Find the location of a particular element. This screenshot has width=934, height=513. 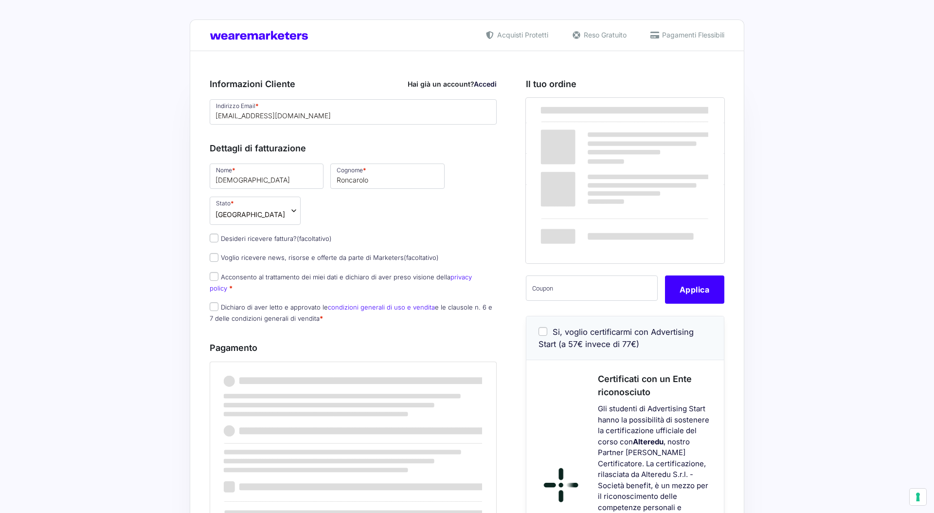

span: Reso Gratuito is located at coordinates (604, 35).